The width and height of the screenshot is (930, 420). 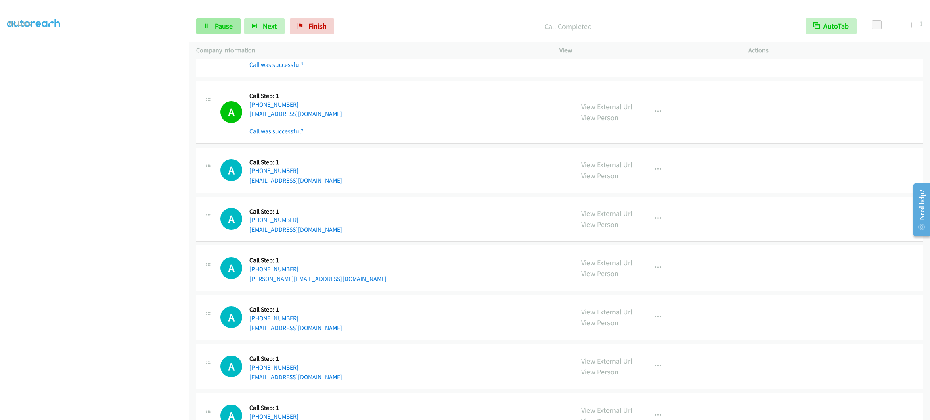 I want to click on p: Actions, so click(x=835, y=50).